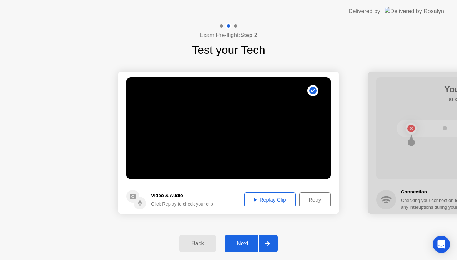 The height and width of the screenshot is (260, 457). What do you see at coordinates (315, 200) in the screenshot?
I see `button: Retry` at bounding box center [315, 200].